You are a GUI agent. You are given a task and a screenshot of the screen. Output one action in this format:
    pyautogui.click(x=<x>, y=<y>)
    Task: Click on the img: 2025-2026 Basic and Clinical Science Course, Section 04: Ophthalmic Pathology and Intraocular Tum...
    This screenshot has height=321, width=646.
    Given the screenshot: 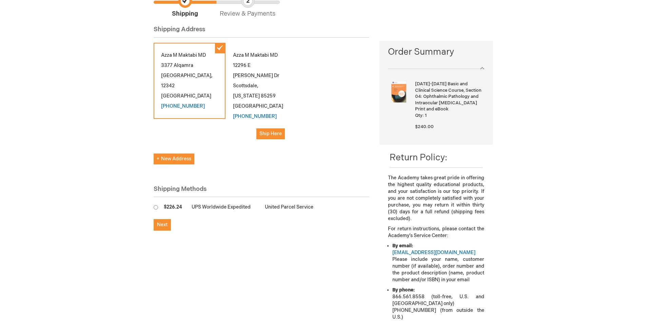 What is the action you would take?
    pyautogui.click(x=399, y=92)
    